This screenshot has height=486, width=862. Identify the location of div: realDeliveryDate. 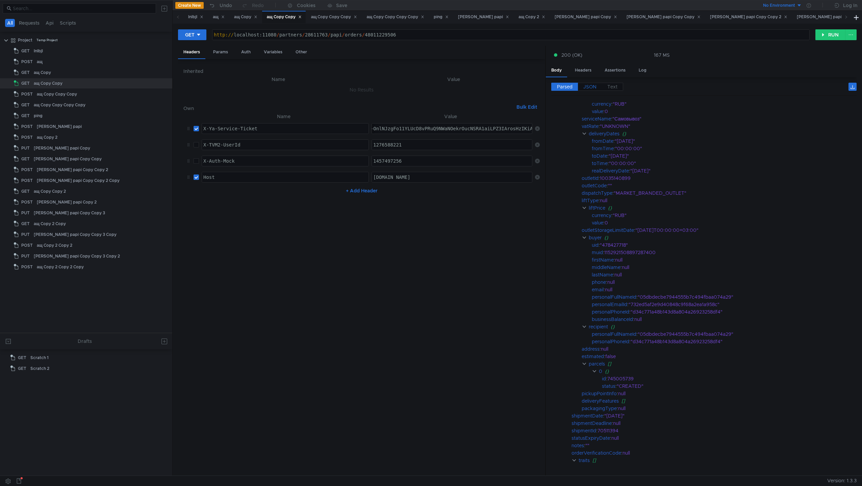
(610, 171).